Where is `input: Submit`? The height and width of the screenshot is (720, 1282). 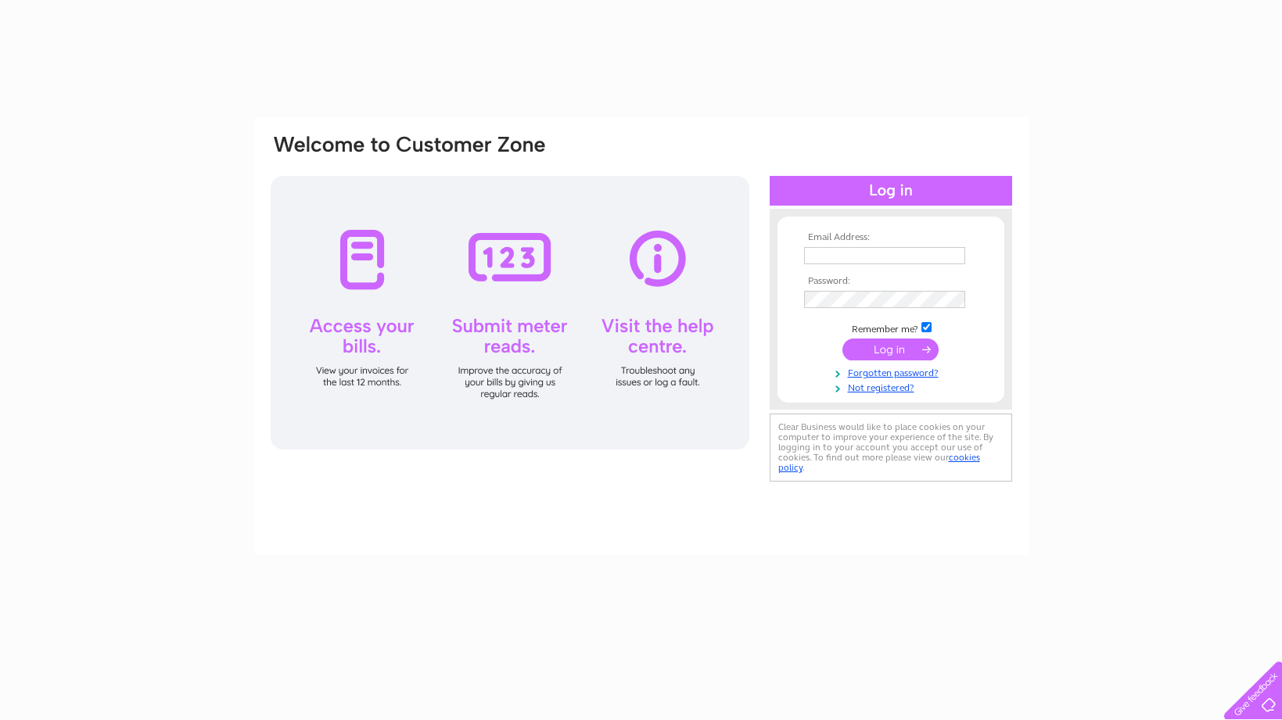 input: Submit is located at coordinates (890, 350).